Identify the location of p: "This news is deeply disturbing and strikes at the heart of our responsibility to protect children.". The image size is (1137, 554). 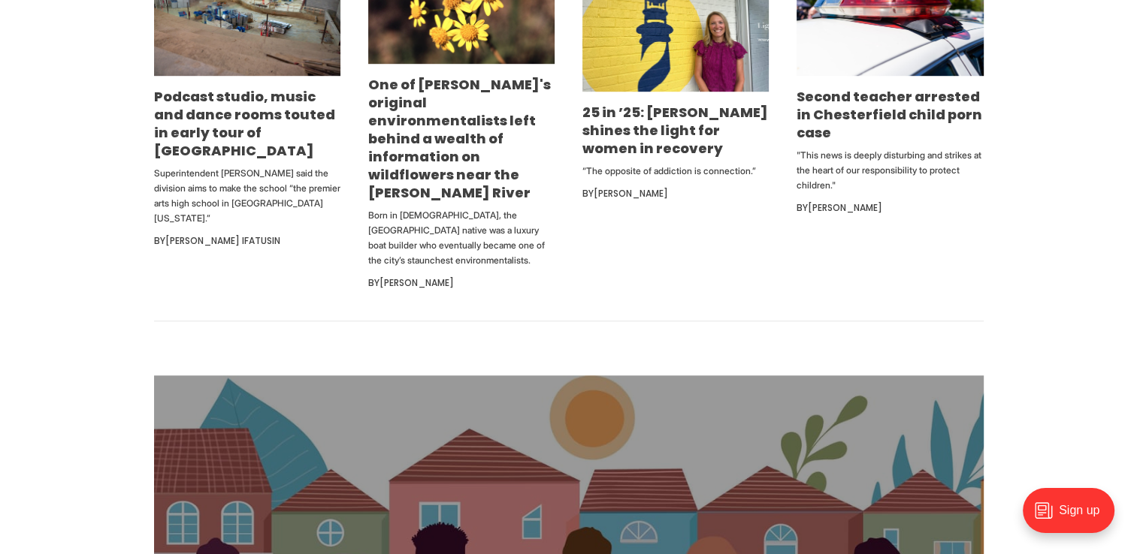
(889, 171).